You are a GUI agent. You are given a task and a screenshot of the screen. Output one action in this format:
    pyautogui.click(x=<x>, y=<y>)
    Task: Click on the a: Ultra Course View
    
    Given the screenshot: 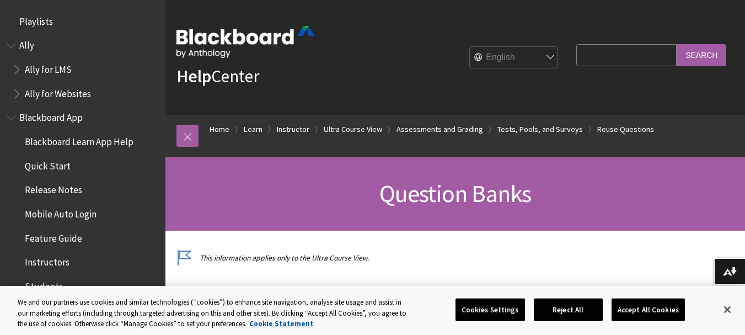 What is the action you would take?
    pyautogui.click(x=353, y=129)
    